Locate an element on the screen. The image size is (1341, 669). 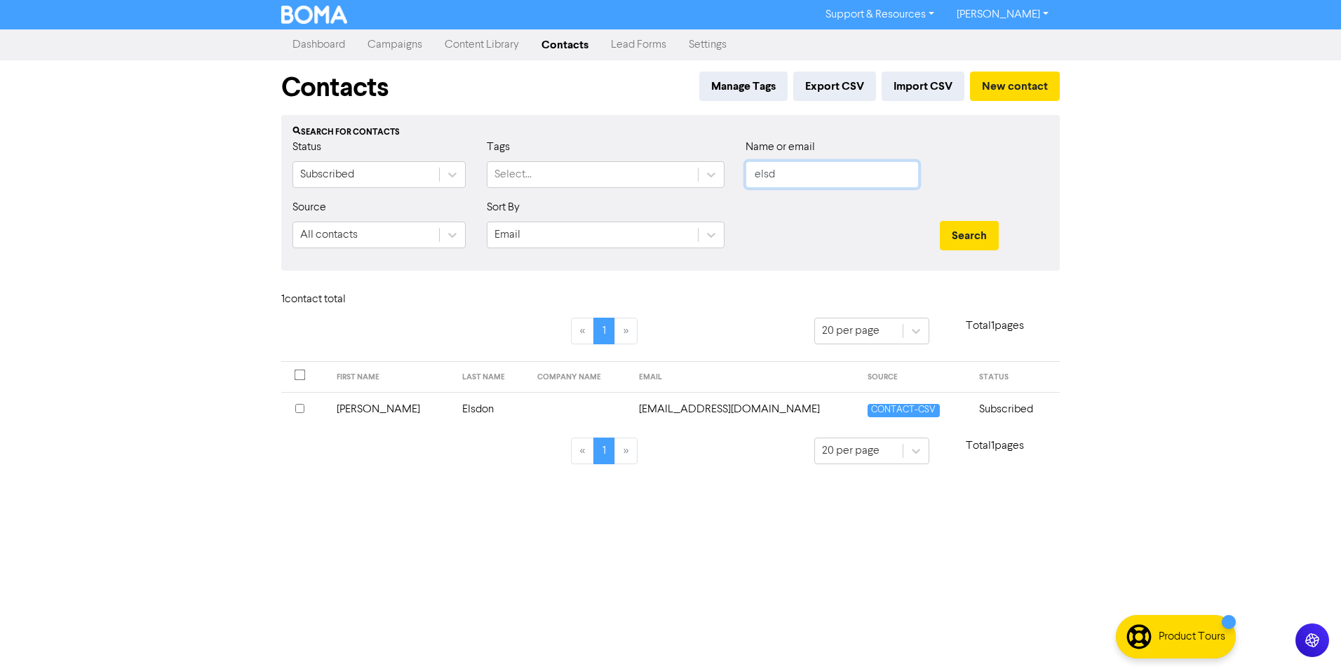
th: STATUS is located at coordinates (1015, 377).